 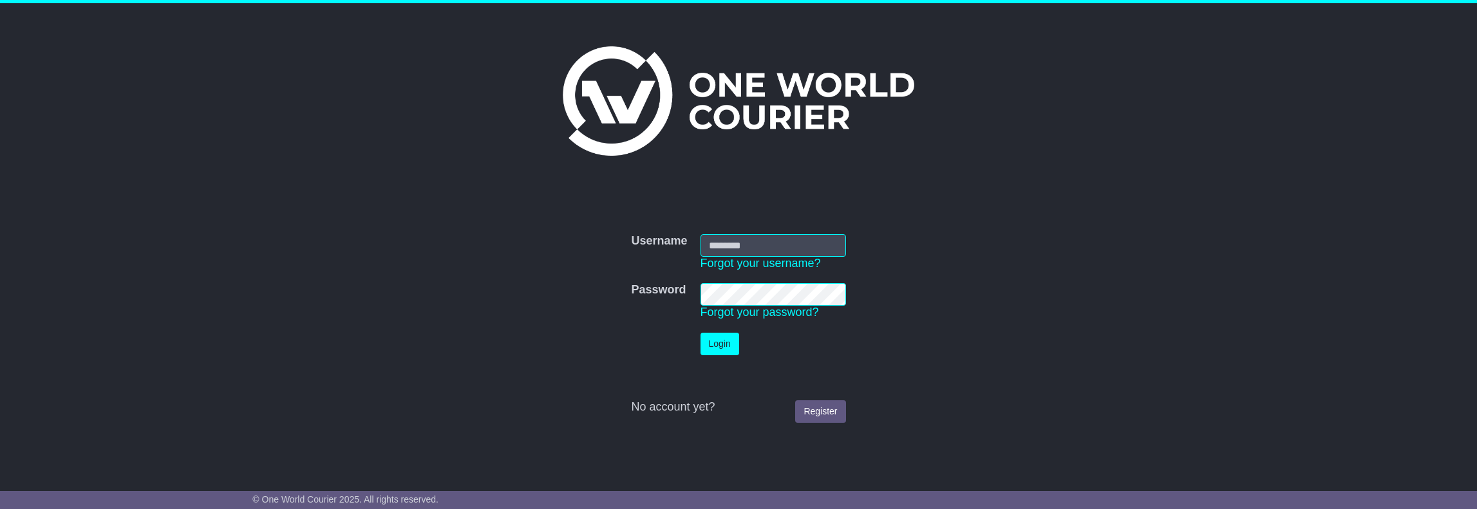 What do you see at coordinates (345, 500) in the screenshot?
I see `span: © One World Courier 2025. All rights reserved.` at bounding box center [345, 500].